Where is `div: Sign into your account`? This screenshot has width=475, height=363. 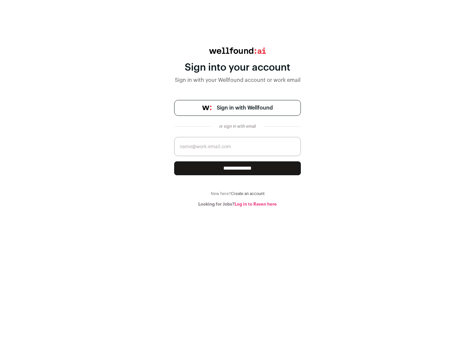
div: Sign into your account is located at coordinates (238, 68).